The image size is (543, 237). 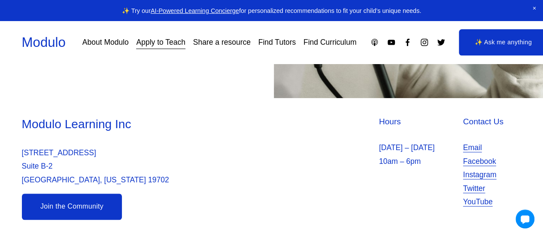 I want to click on a: AI-Powered Learning Concierge, so click(x=195, y=11).